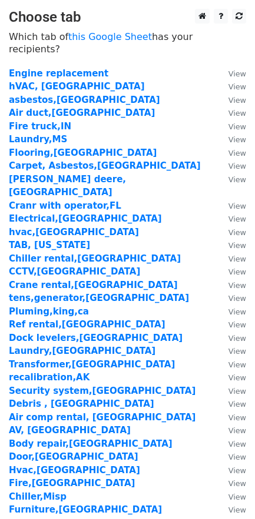  What do you see at coordinates (49, 312) in the screenshot?
I see `strong: Pluming,king,ca` at bounding box center [49, 312].